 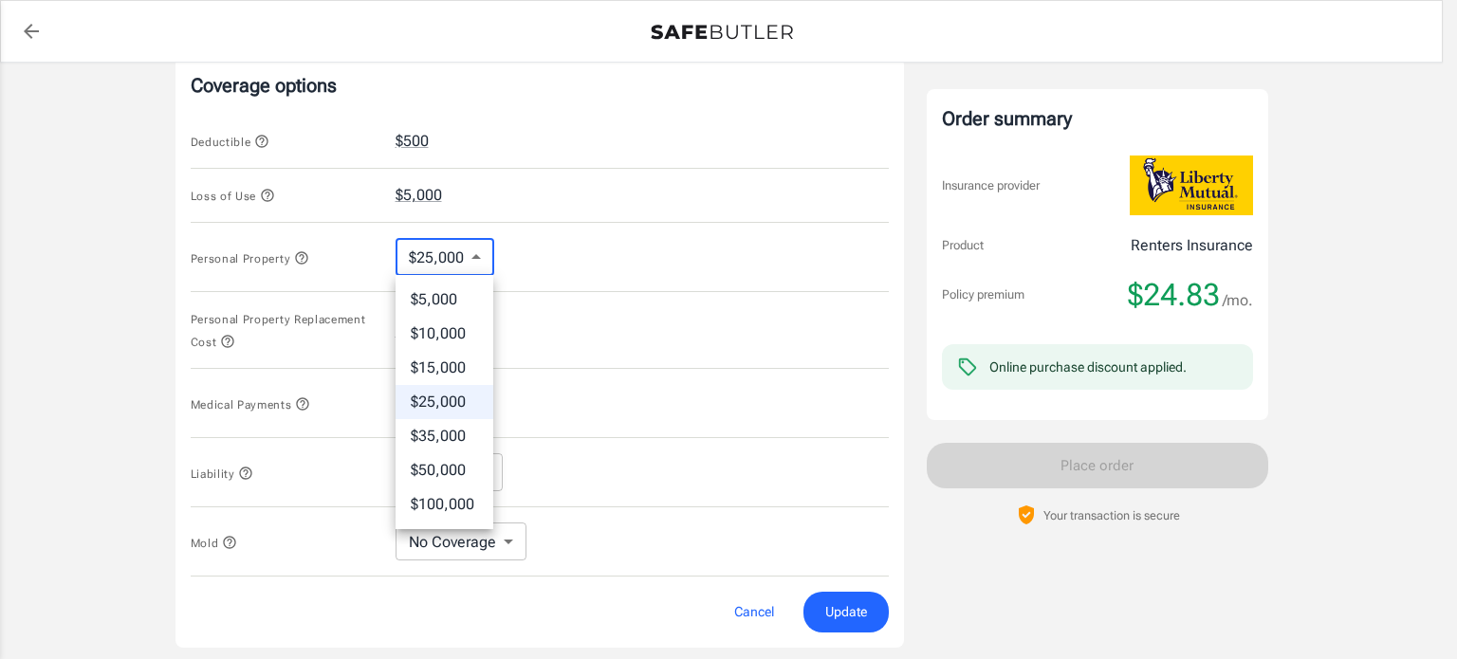 I want to click on li: $25,000, so click(x=444, y=402).